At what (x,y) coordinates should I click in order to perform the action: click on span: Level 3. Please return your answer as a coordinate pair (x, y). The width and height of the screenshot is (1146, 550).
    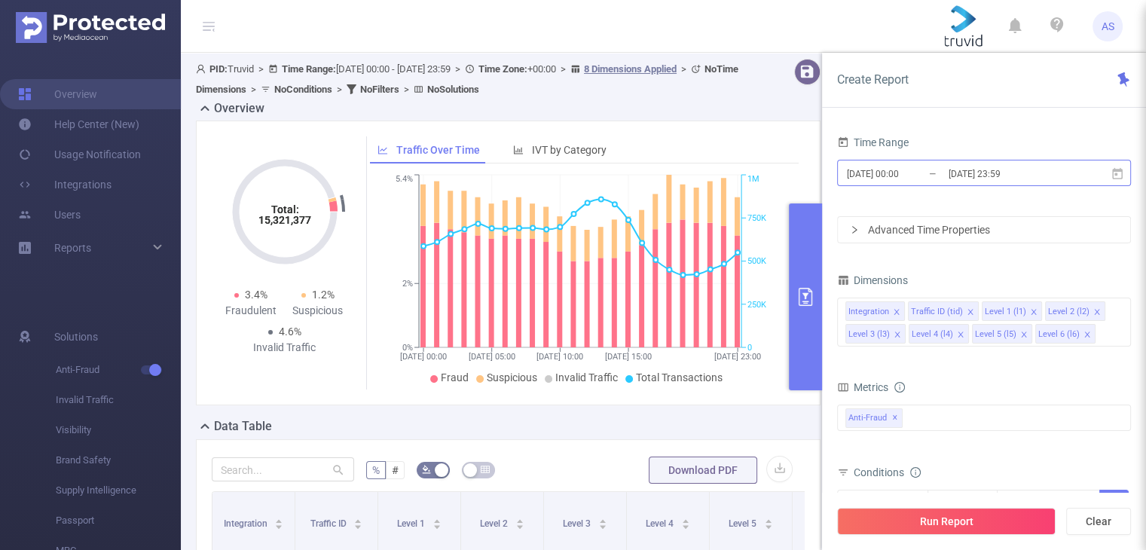
    Looking at the image, I should click on (578, 524).